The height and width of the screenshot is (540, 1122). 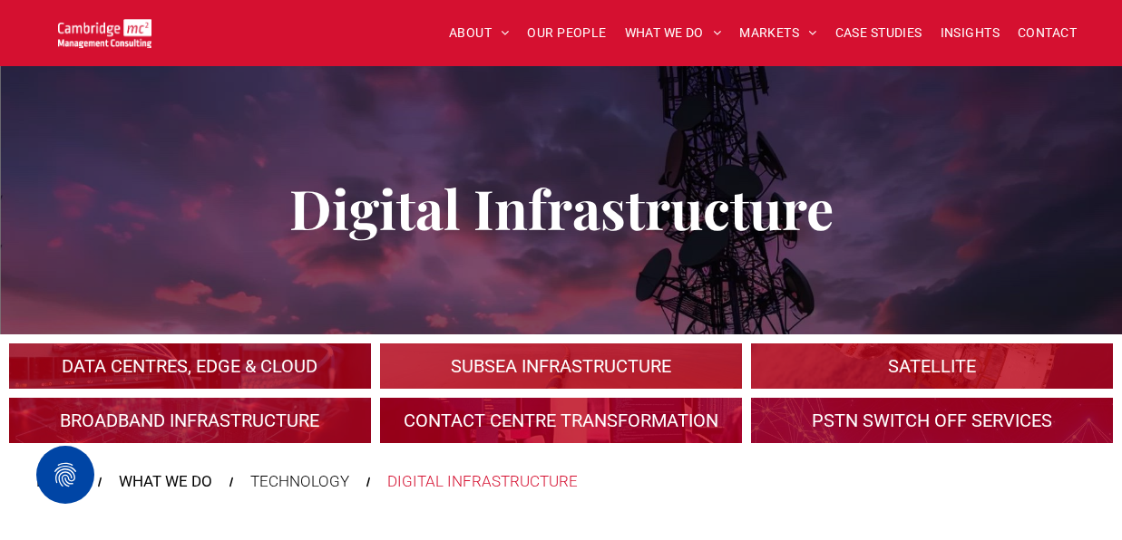 I want to click on a: CASE STUDIES, so click(x=879, y=33).